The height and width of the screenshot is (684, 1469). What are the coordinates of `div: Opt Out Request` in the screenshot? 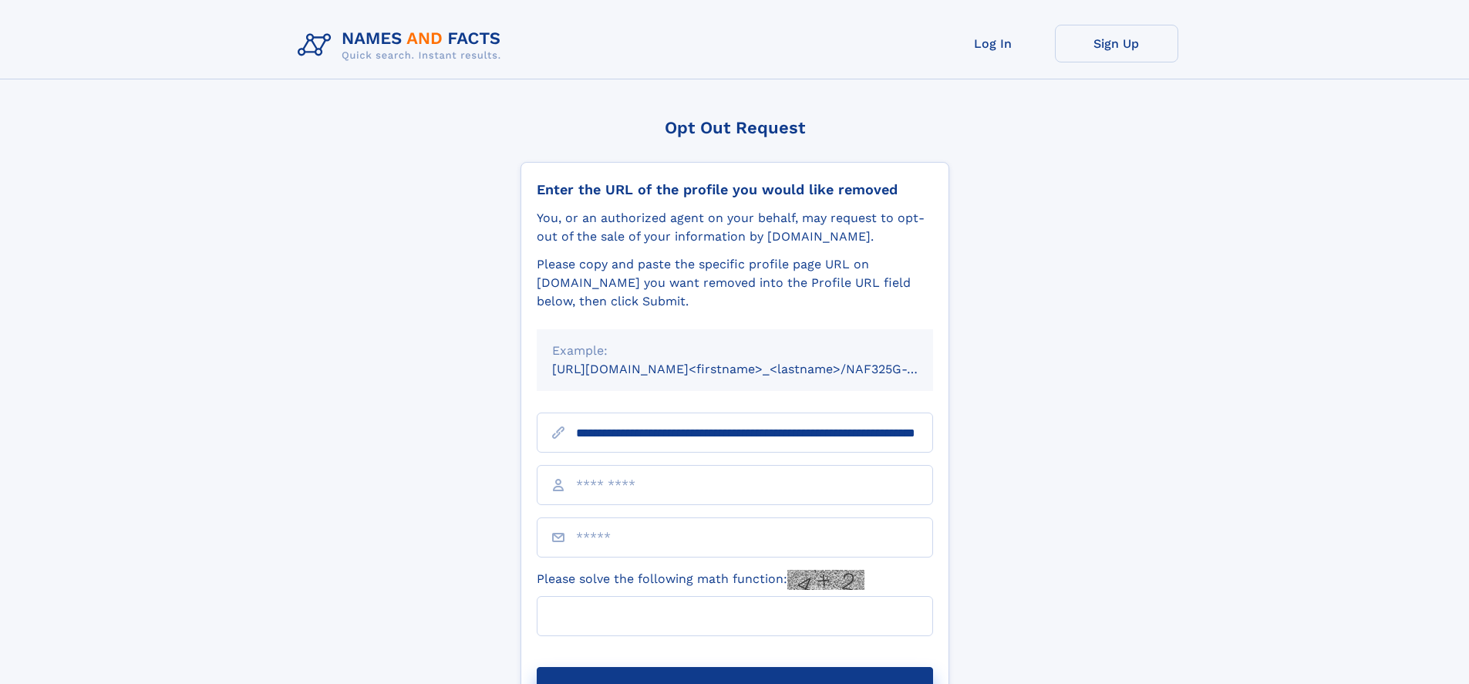 It's located at (735, 127).